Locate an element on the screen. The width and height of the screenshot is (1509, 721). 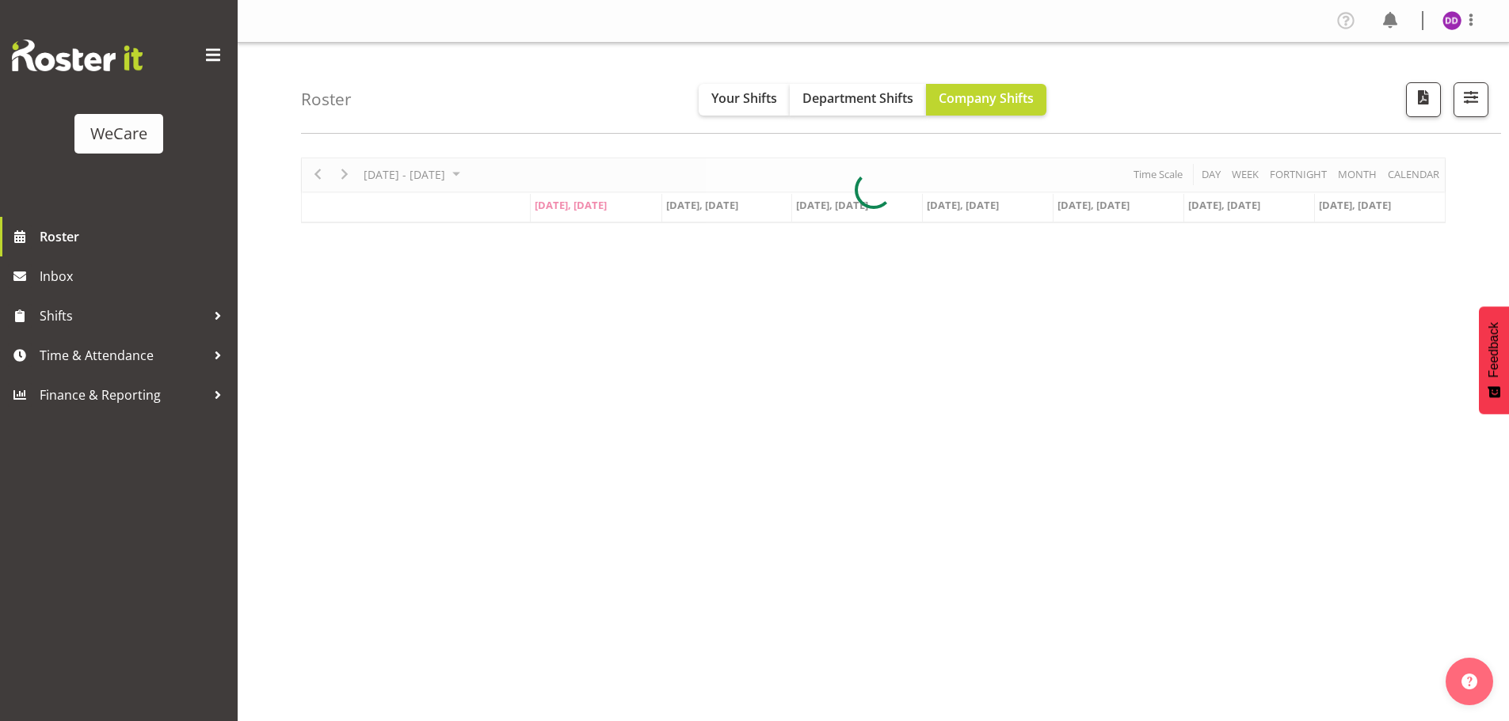
button: Your Shifts is located at coordinates (744, 100).